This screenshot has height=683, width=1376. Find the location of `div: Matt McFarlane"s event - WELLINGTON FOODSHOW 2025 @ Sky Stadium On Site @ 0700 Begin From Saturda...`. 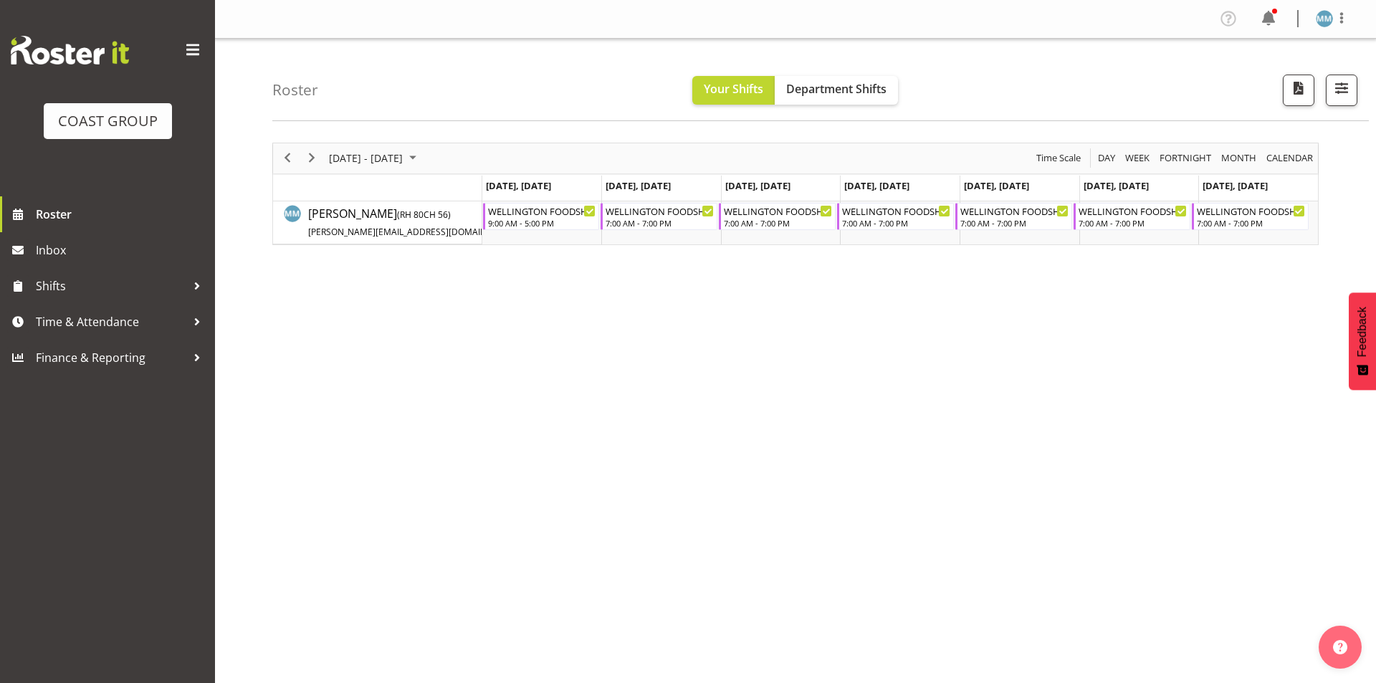

div: Matt McFarlane"s event - WELLINGTON FOODSHOW 2025 @ Sky Stadium On Site @ 0700 Begin From Saturda... is located at coordinates (1132, 216).